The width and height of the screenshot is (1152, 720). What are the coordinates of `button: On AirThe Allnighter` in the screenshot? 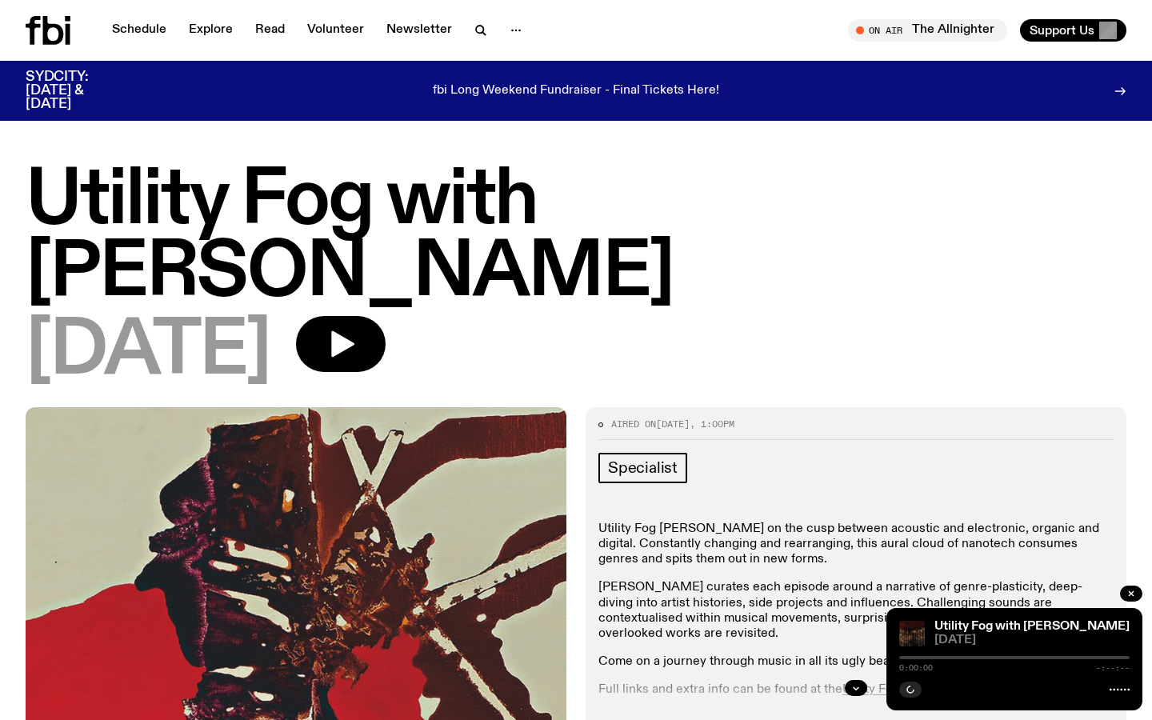 It's located at (927, 30).